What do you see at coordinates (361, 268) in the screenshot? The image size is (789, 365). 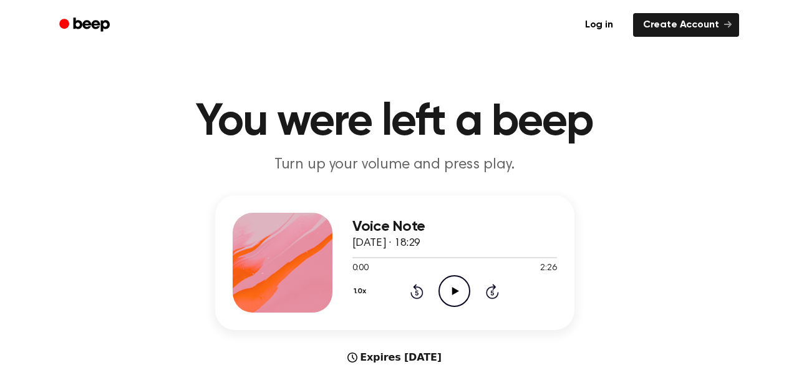 I see `span: 0:00` at bounding box center [361, 268].